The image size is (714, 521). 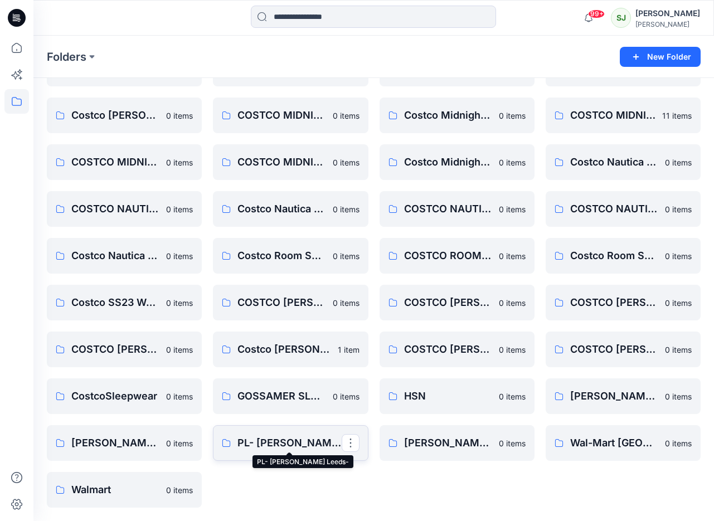 I want to click on a: Costco Room Service FH250 items, so click(x=290, y=256).